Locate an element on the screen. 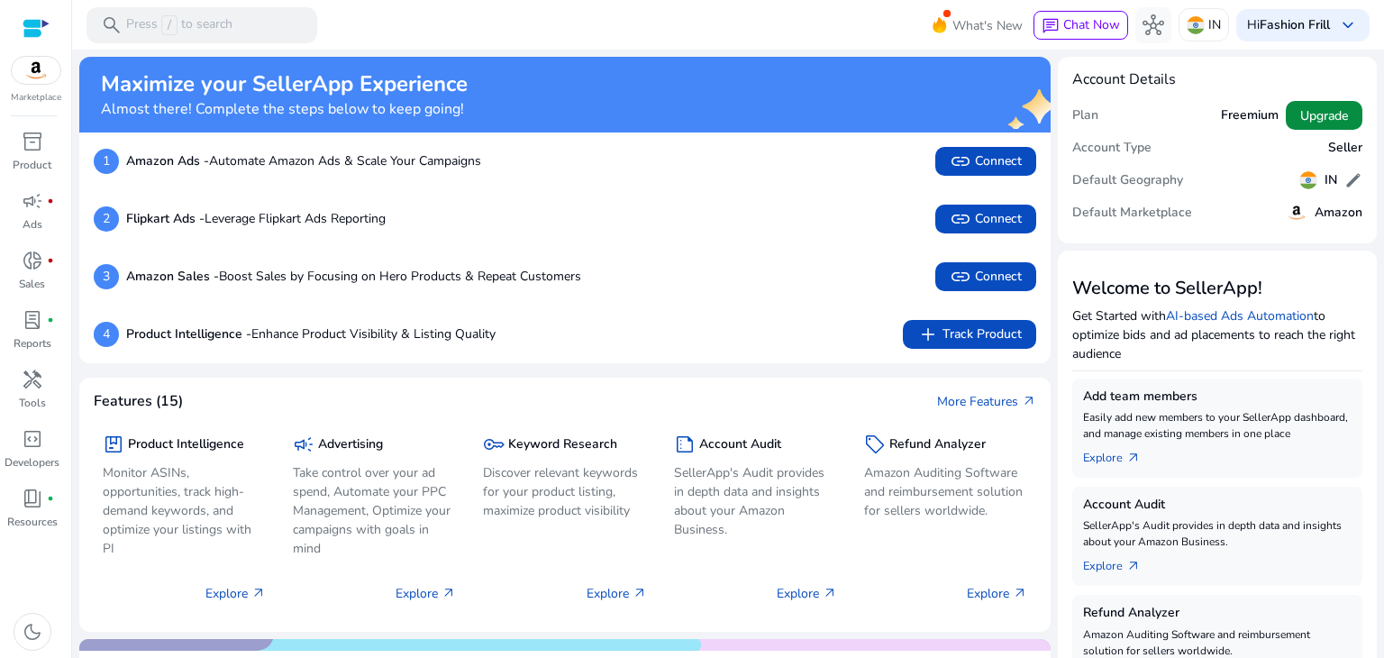 This screenshot has height=658, width=1384. p: Leverage Flipkart Ads Reporting is located at coordinates (256, 218).